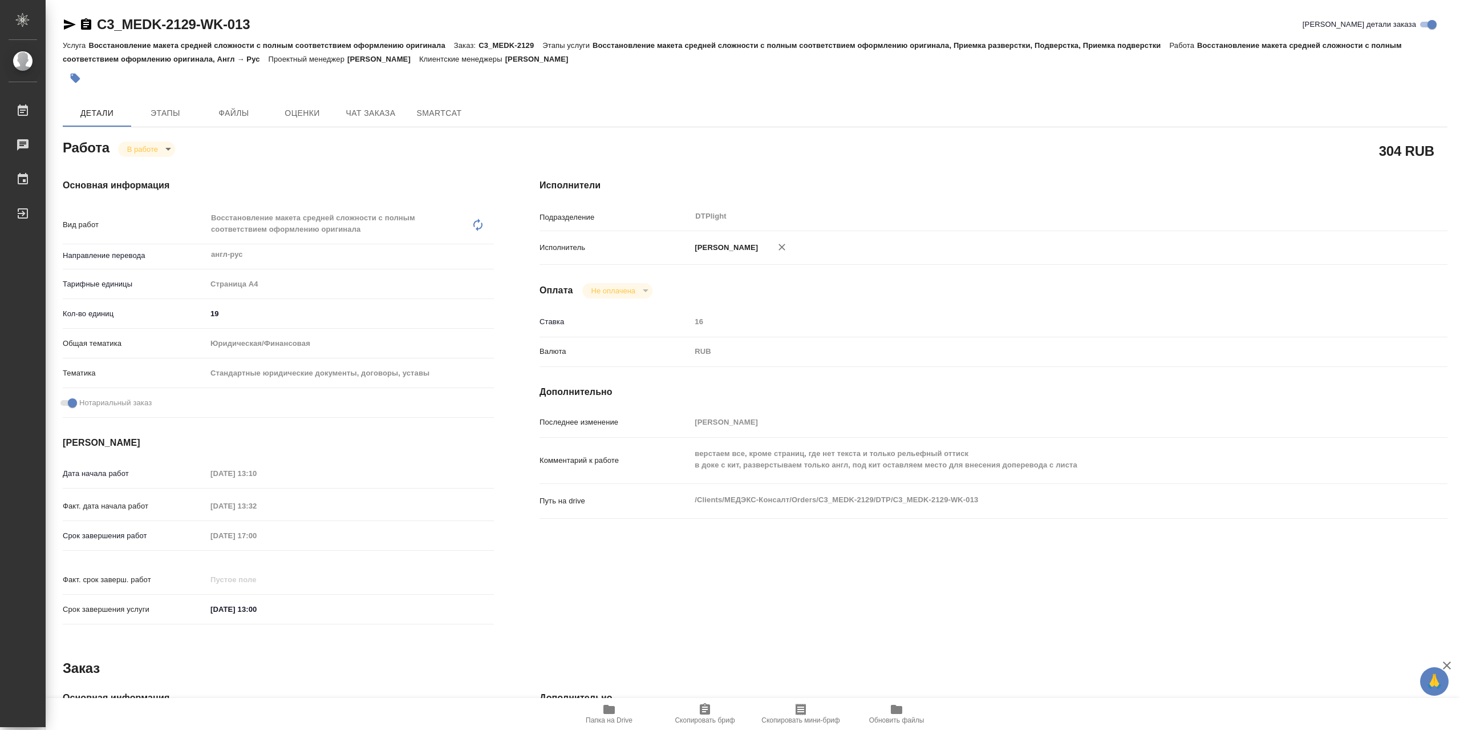  Describe the element at coordinates (135, 225) in the screenshot. I see `p: Вид работ` at that location.